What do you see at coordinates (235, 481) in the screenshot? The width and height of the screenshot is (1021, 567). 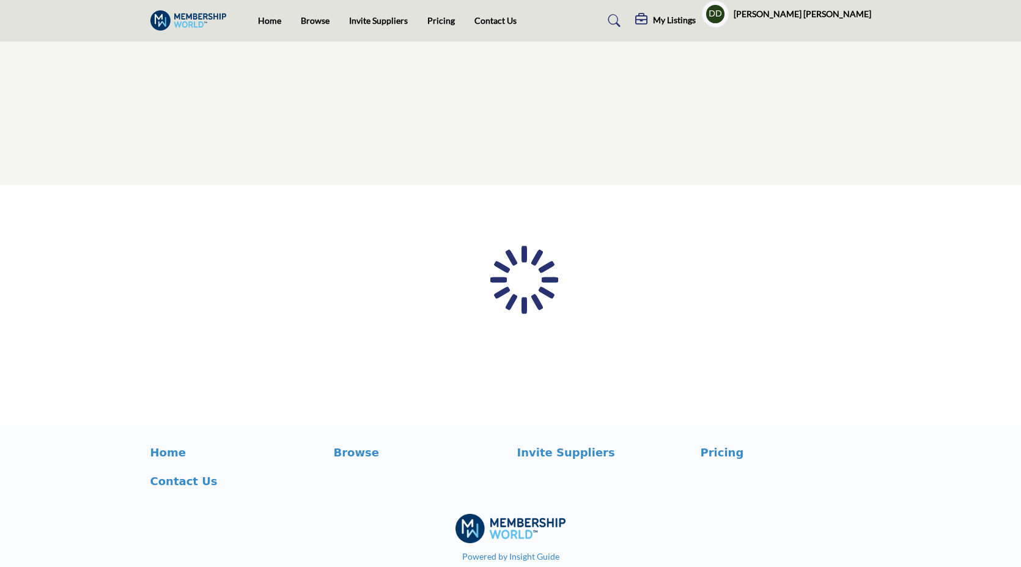 I see `p: Contact Us` at bounding box center [235, 481].